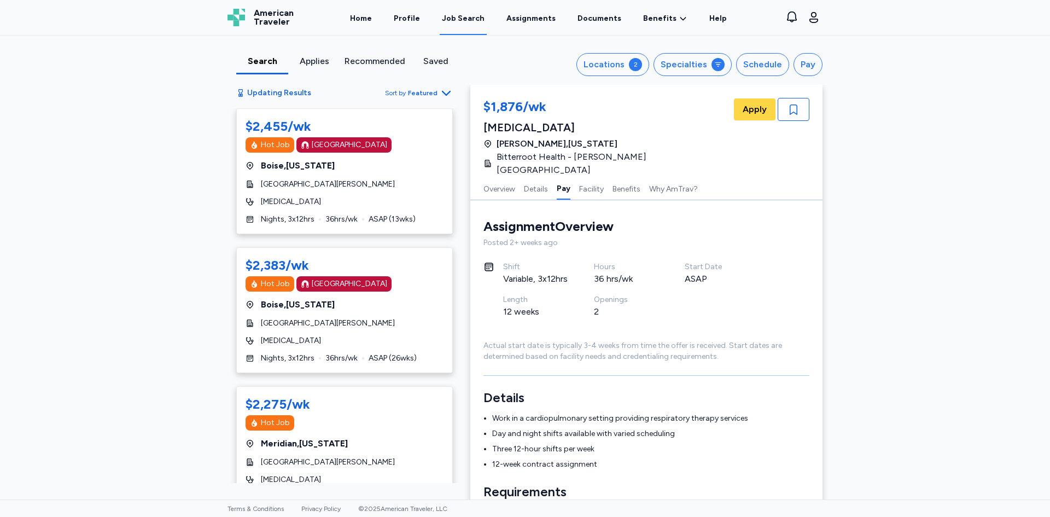  What do you see at coordinates (762, 65) in the screenshot?
I see `button: Schedule` at bounding box center [762, 65].